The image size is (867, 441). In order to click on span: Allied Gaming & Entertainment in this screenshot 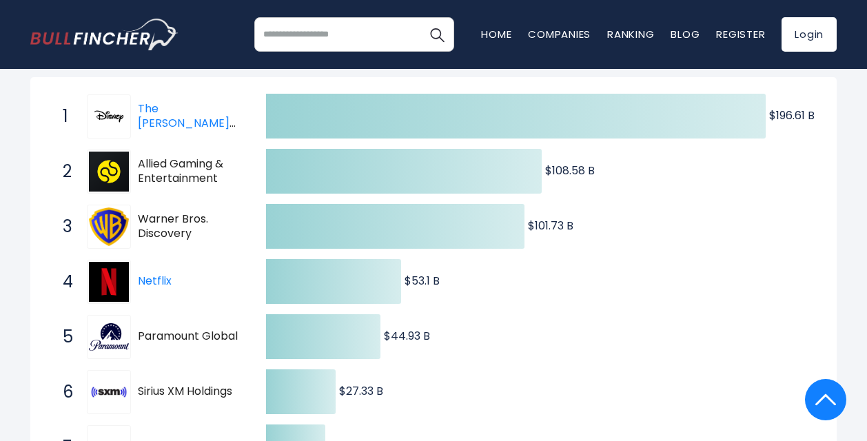, I will do `click(190, 172)`.